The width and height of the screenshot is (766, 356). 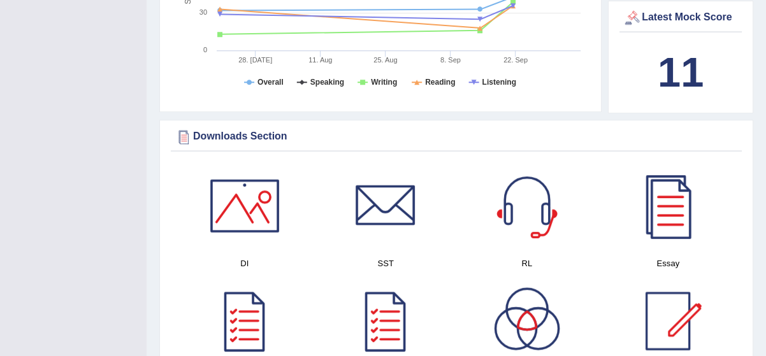 What do you see at coordinates (386, 263) in the screenshot?
I see `h4: SST` at bounding box center [386, 263].